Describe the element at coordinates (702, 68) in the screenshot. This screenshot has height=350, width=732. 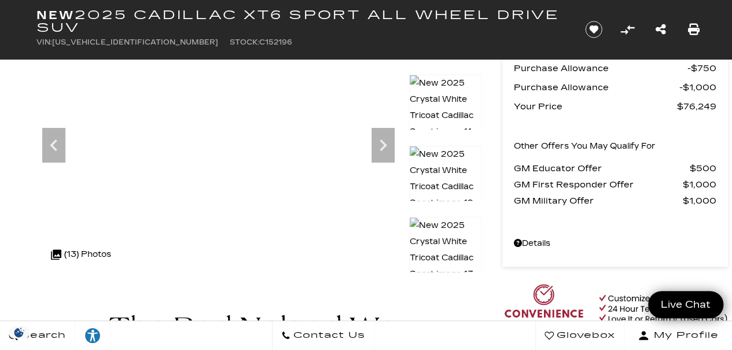
I see `span: $750` at that location.